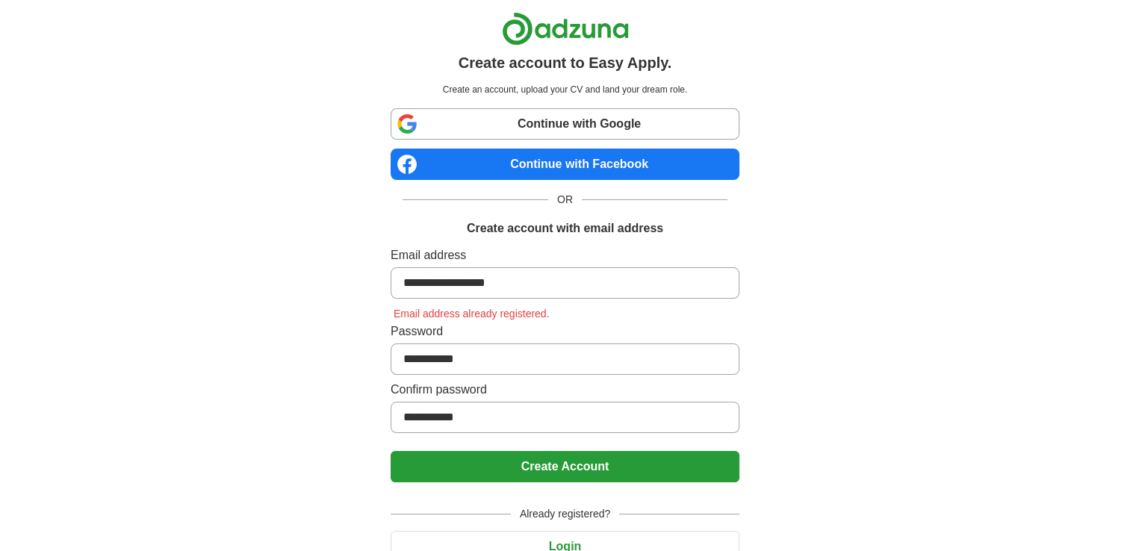 This screenshot has width=1130, height=551. I want to click on label: Password, so click(565, 332).